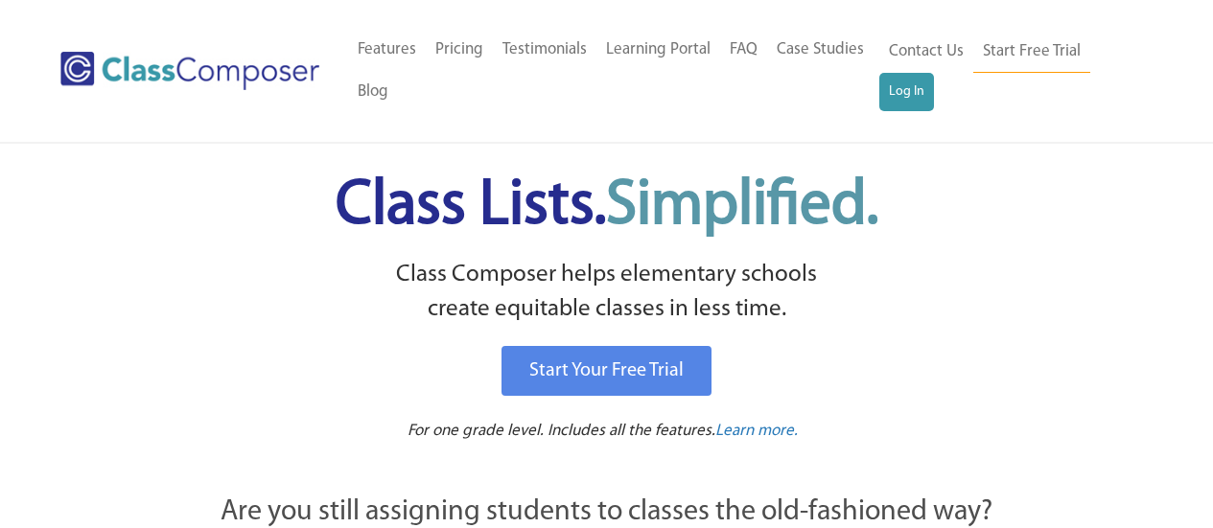 Image resolution: width=1213 pixels, height=528 pixels. What do you see at coordinates (606, 371) in the screenshot?
I see `a: Start Your Free Trial` at bounding box center [606, 371].